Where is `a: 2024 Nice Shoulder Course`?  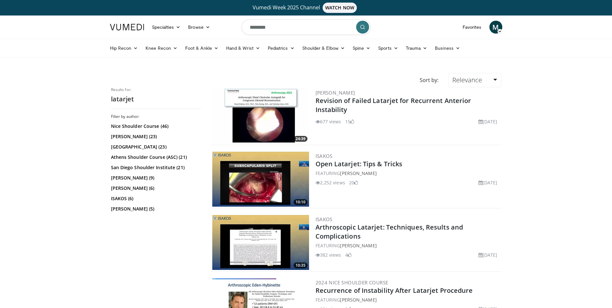
a: 2024 Nice Shoulder Course is located at coordinates (352, 282).